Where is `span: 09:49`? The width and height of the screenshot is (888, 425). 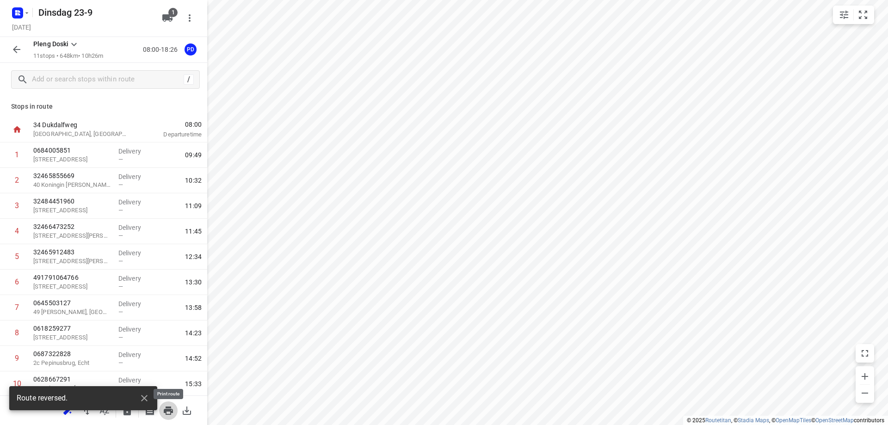 span: 09:49 is located at coordinates (193, 155).